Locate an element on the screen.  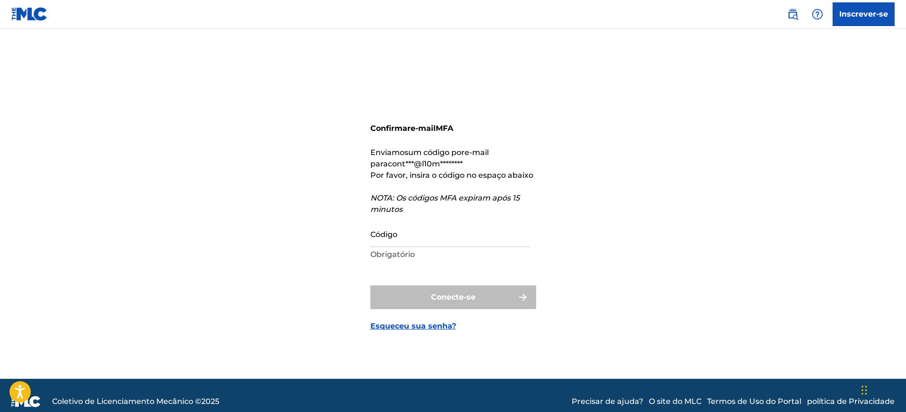
font: MFA is located at coordinates (444, 128).